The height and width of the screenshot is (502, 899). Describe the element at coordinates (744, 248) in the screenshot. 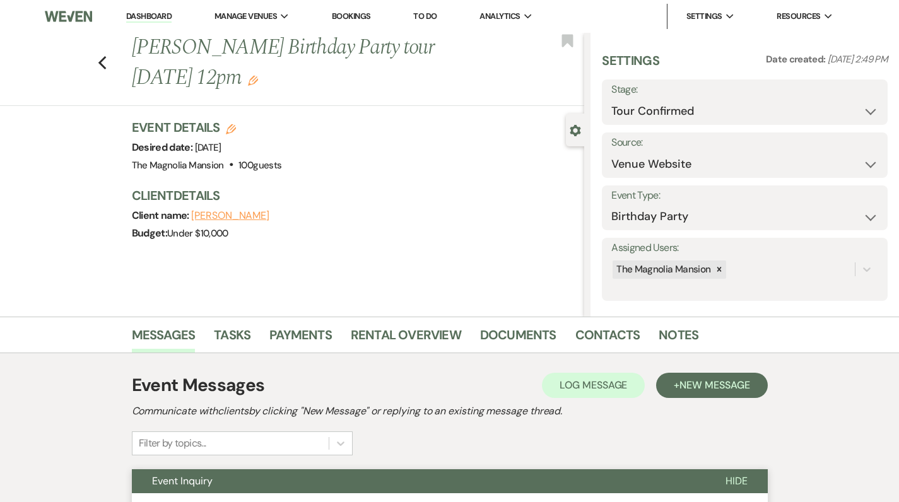

I see `label: Assigned Users:` at that location.